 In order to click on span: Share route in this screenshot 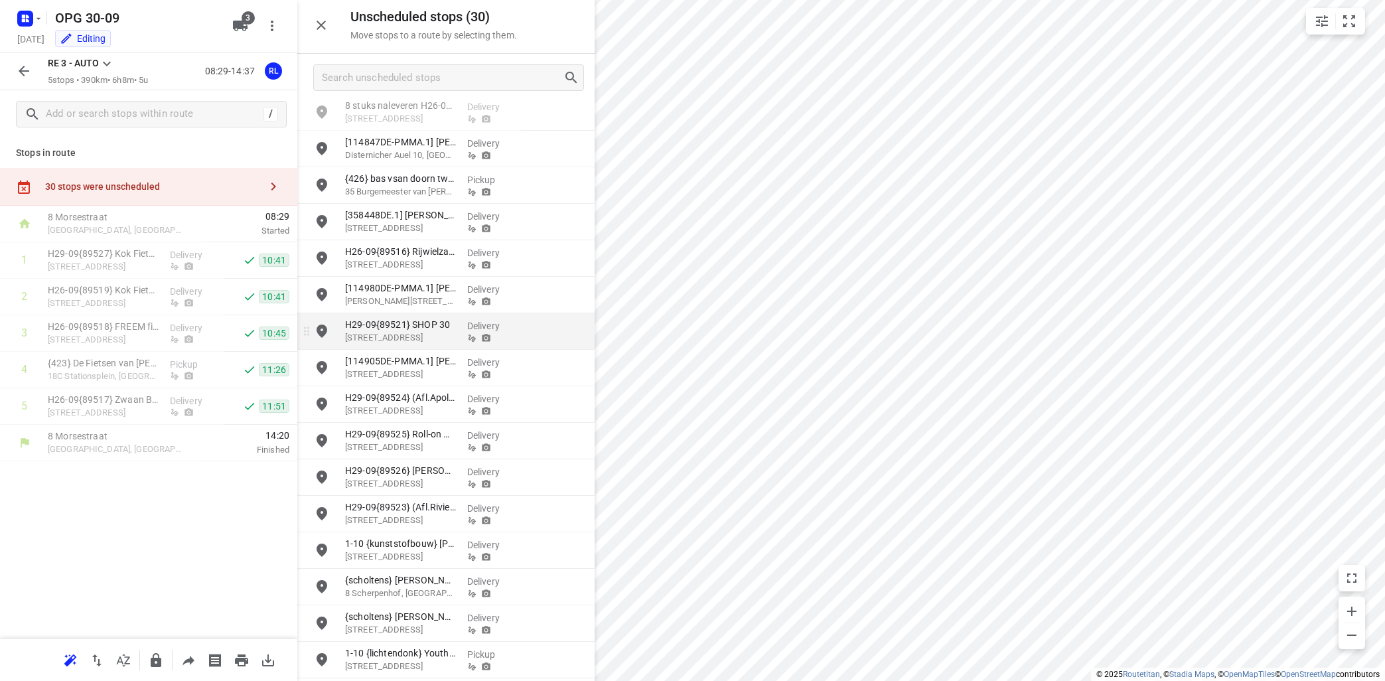, I will do `click(188, 659)`.